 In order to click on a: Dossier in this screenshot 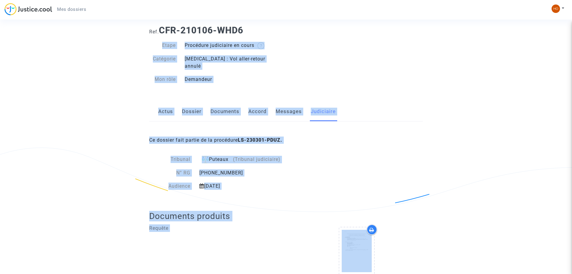, I will do `click(192, 111)`.